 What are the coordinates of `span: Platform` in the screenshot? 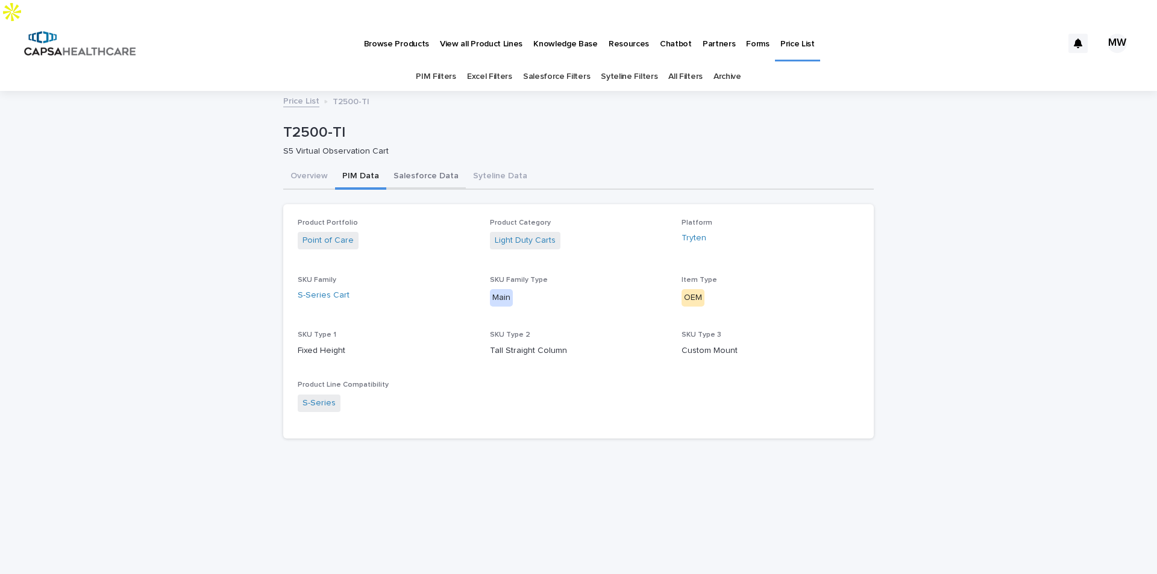 It's located at (697, 223).